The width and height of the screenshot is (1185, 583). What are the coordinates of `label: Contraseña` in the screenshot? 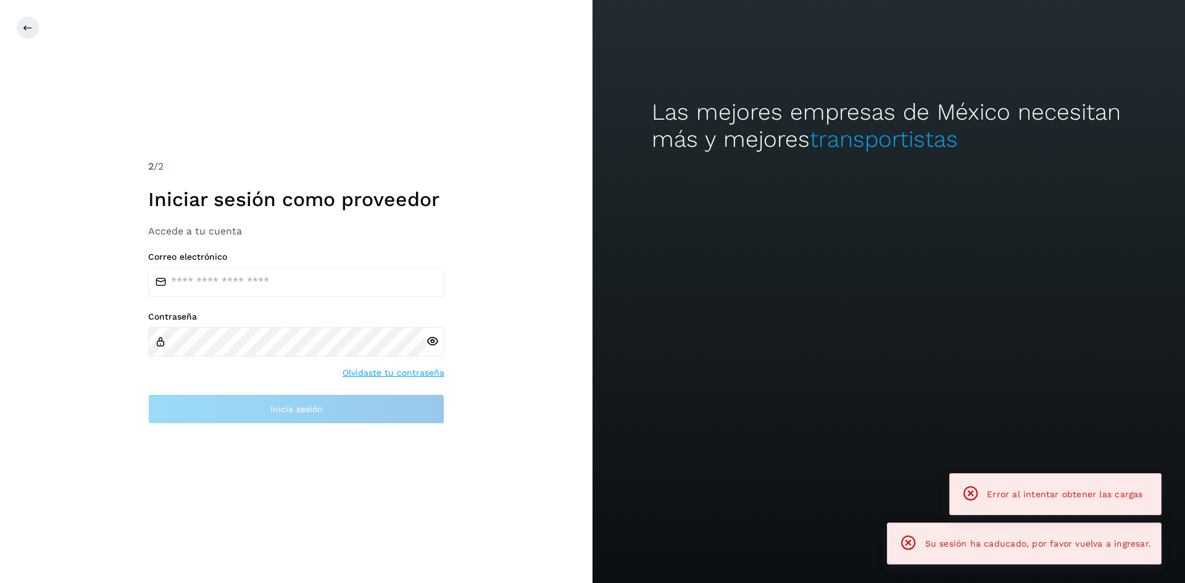 It's located at (296, 317).